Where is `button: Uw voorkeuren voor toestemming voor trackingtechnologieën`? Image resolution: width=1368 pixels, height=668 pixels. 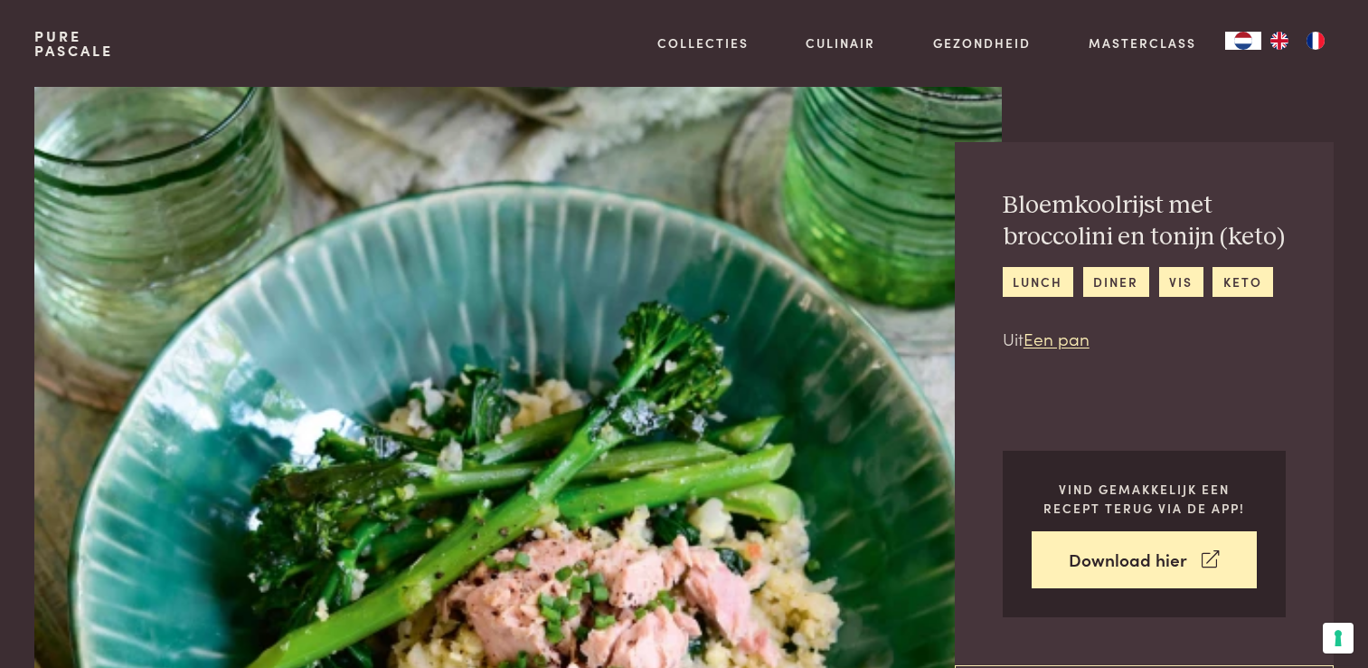
button: Uw voorkeuren voor toestemming voor trackingtechnologieën is located at coordinates (1339, 638).